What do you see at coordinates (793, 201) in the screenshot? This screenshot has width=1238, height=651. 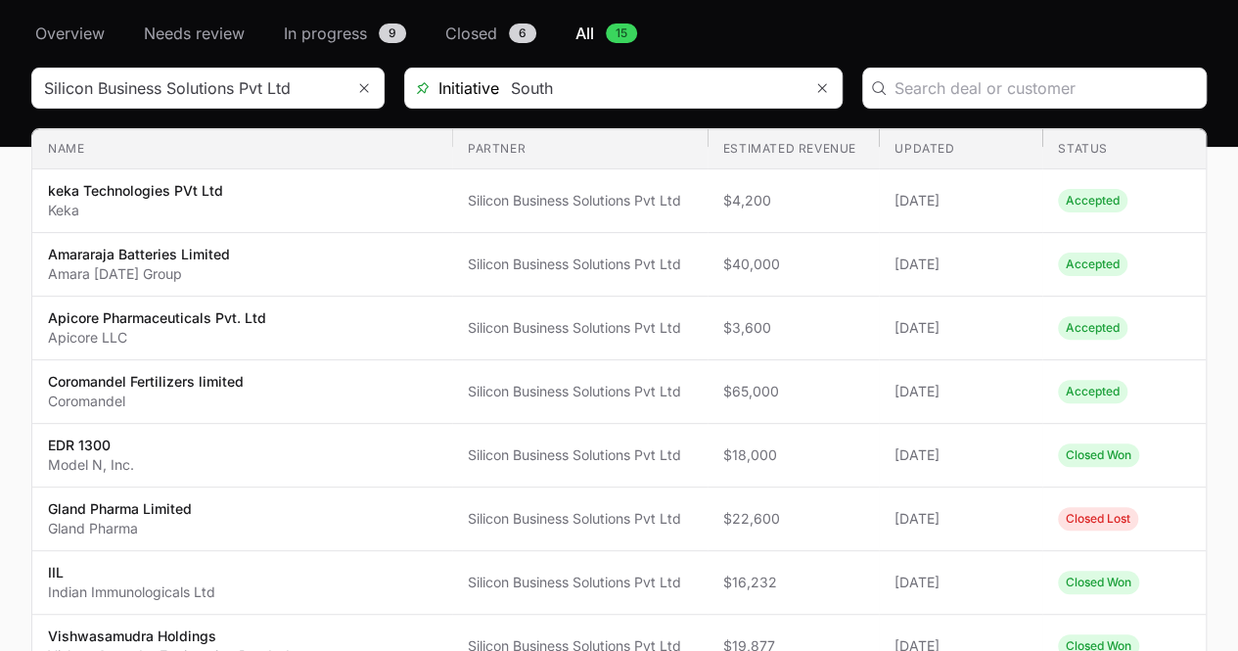 I see `span: $4,200` at bounding box center [793, 201].